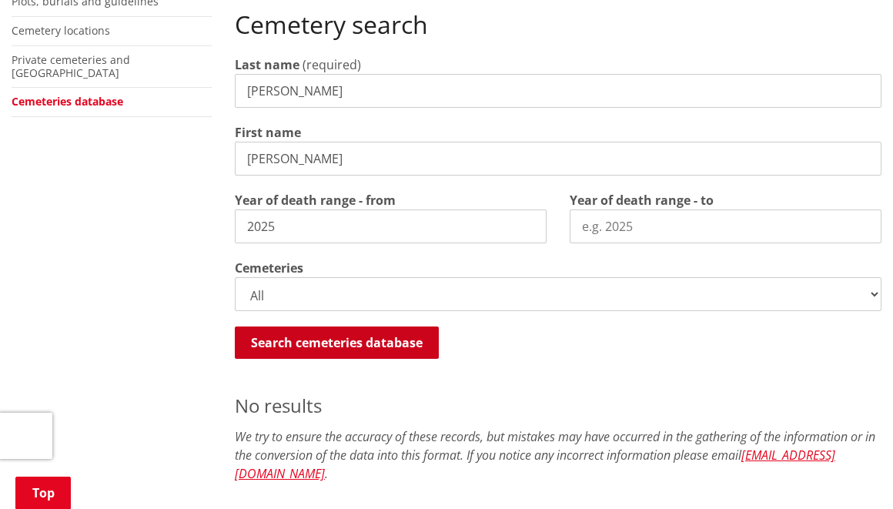  I want to click on label: First name, so click(268, 132).